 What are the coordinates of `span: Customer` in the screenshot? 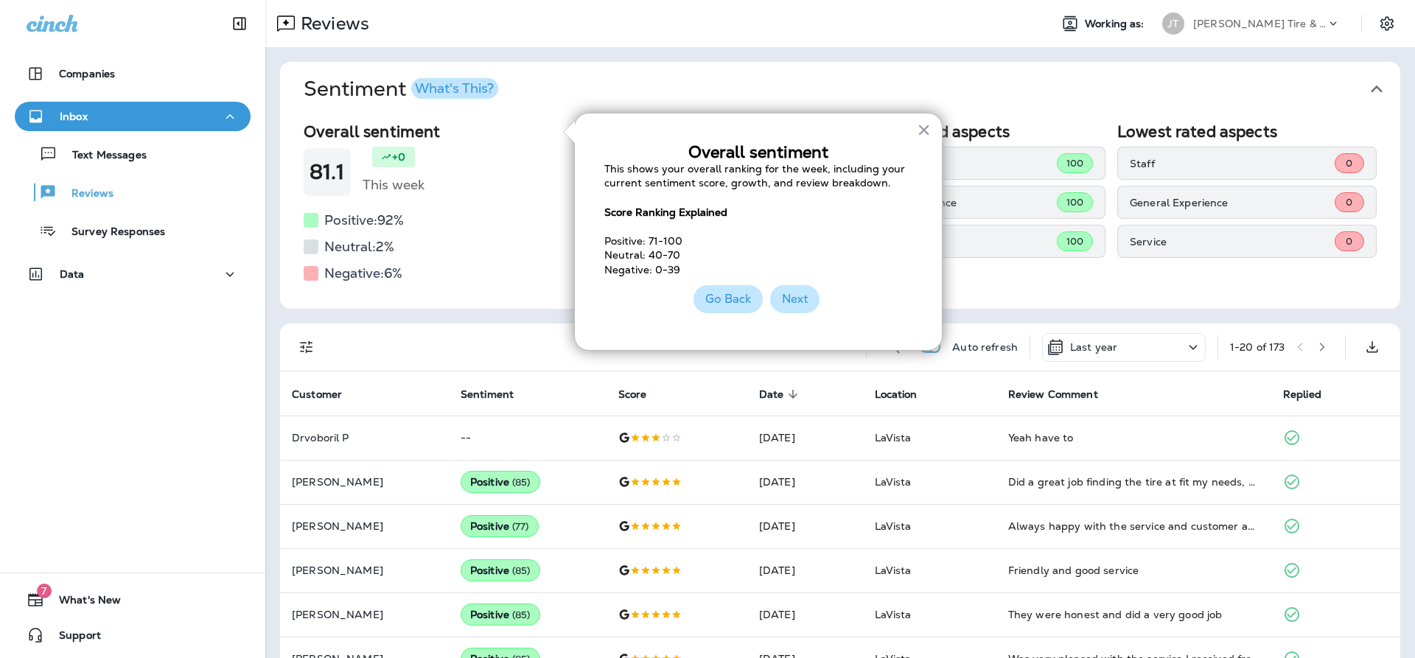 It's located at (317, 394).